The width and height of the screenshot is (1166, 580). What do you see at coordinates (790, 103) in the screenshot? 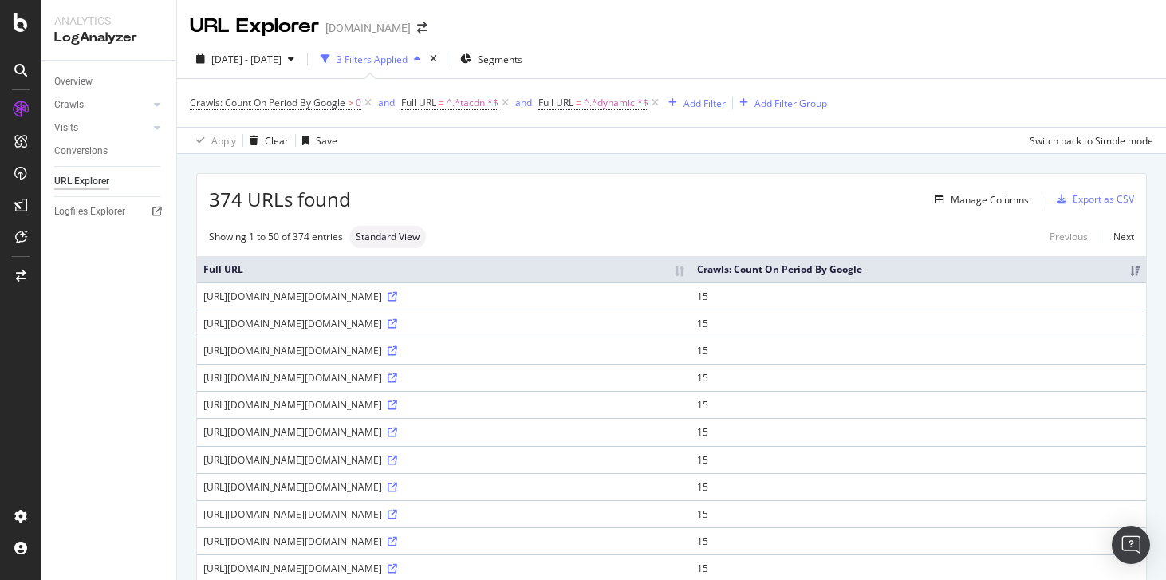
I see `div: Add Filter Group` at bounding box center [790, 103].